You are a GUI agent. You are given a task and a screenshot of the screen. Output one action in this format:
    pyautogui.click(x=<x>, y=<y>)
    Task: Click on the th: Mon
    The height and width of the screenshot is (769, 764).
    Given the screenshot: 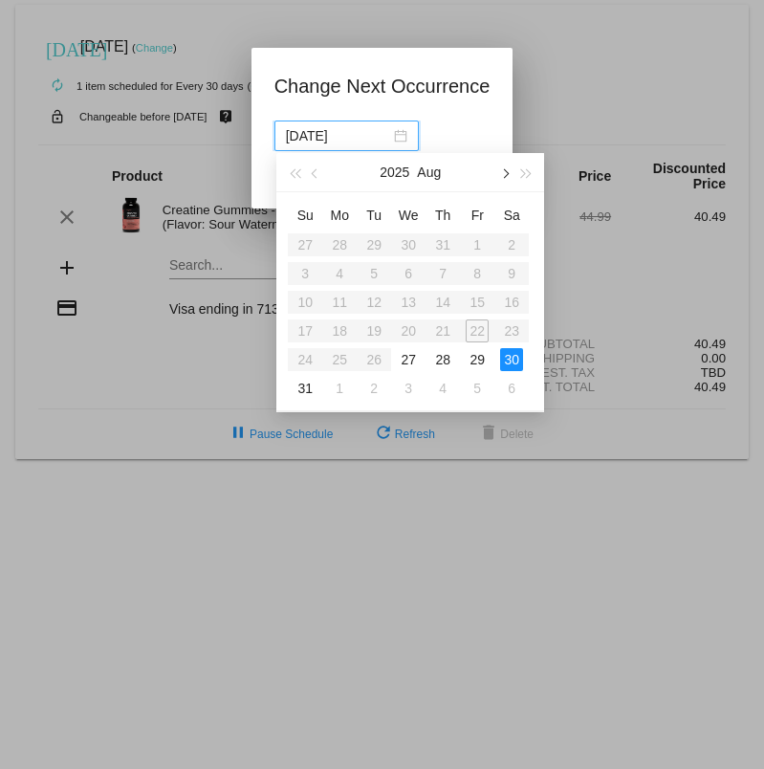 What is the action you would take?
    pyautogui.click(x=340, y=215)
    